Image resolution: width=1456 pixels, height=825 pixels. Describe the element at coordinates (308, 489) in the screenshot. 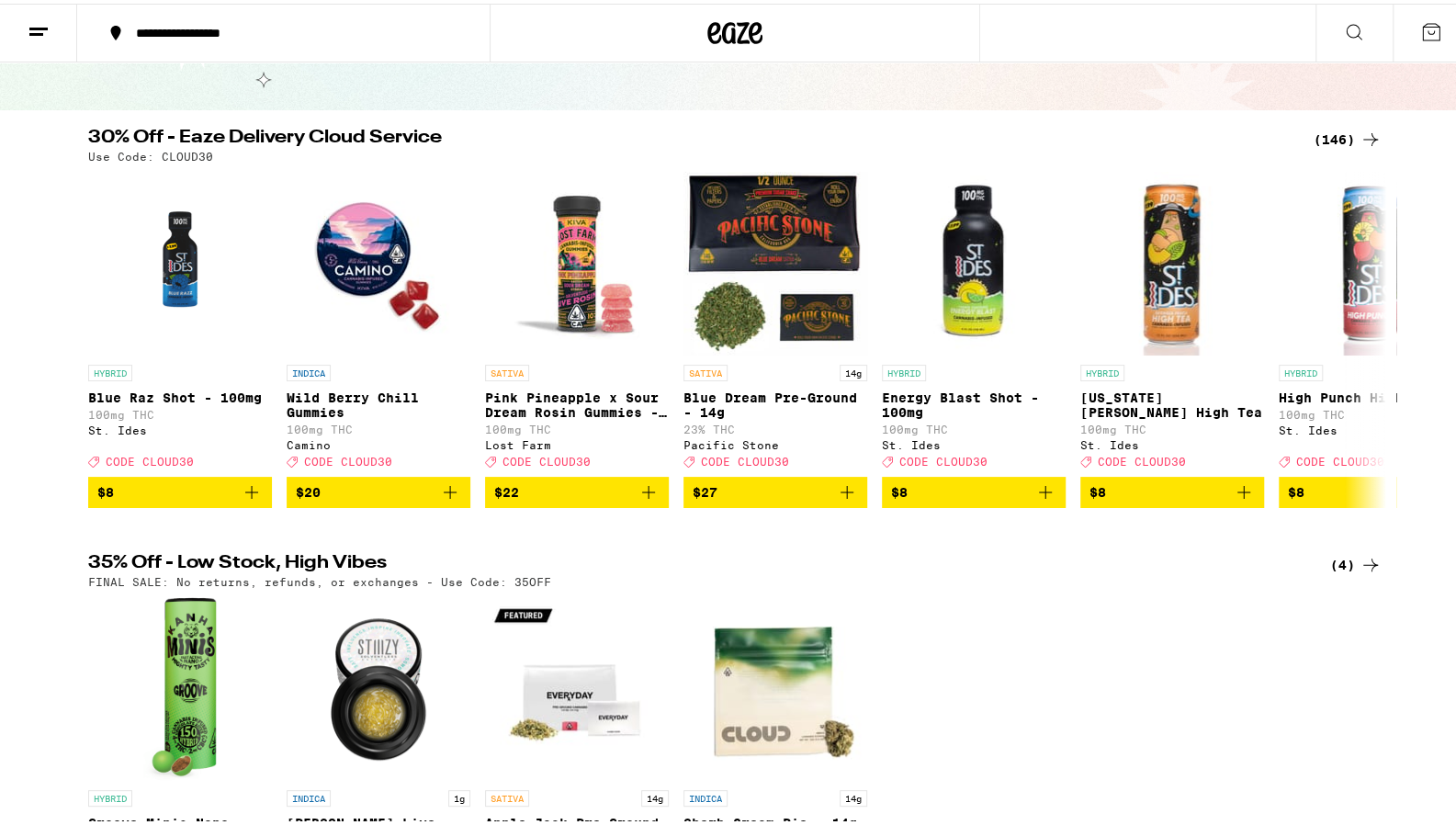

I see `span: $20` at that location.